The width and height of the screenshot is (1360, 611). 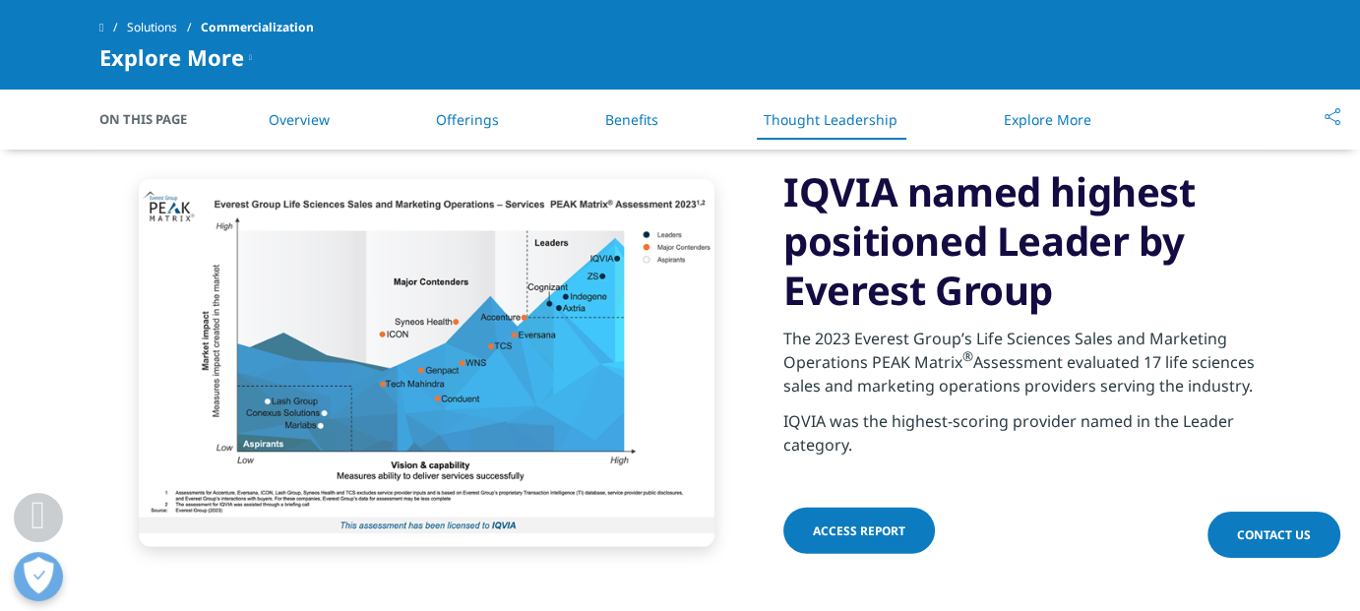 What do you see at coordinates (153, 119) in the screenshot?
I see `span: On This Page` at bounding box center [153, 119].